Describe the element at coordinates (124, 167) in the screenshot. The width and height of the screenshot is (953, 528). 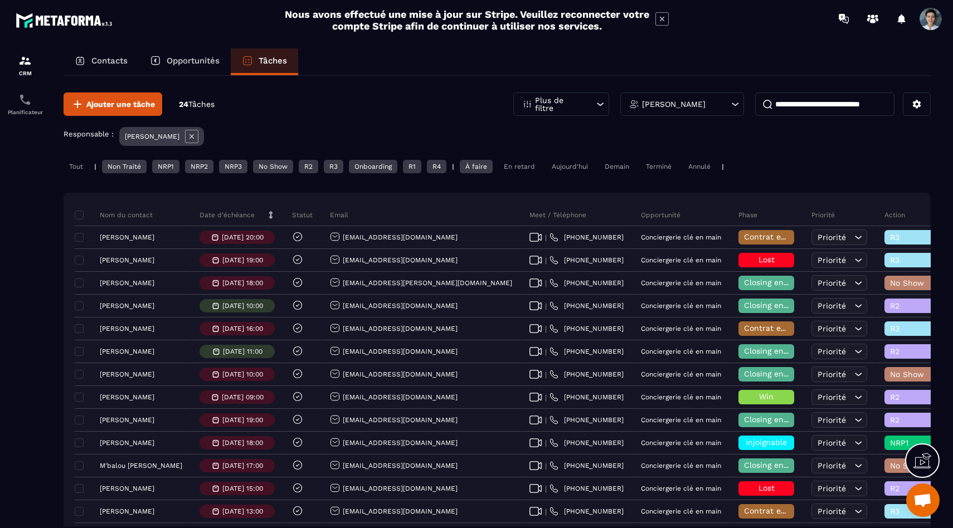
I see `div: Non Traité` at that location.